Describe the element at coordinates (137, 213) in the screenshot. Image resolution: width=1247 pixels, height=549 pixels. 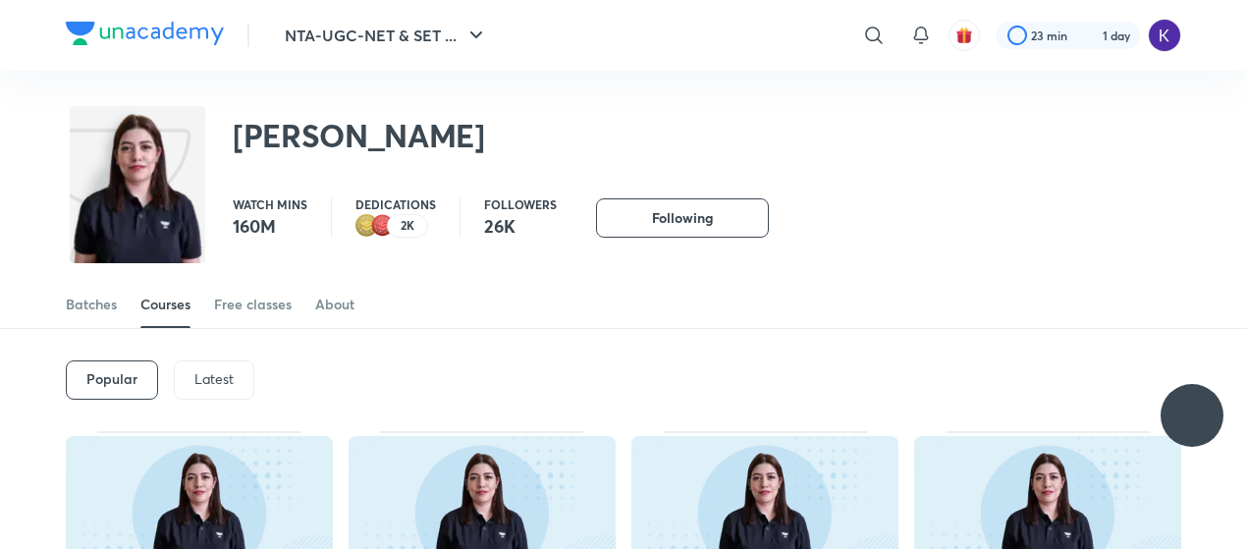
I see `img: class` at that location.